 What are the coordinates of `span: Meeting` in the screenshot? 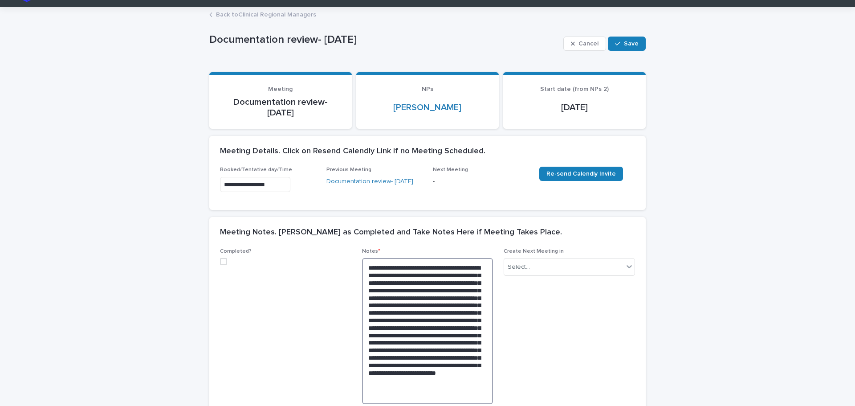 It's located at (280, 89).